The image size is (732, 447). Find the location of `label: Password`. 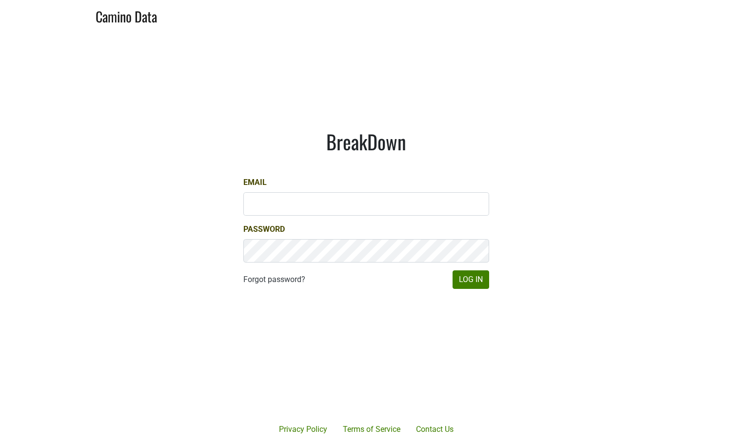

label: Password is located at coordinates (264, 229).